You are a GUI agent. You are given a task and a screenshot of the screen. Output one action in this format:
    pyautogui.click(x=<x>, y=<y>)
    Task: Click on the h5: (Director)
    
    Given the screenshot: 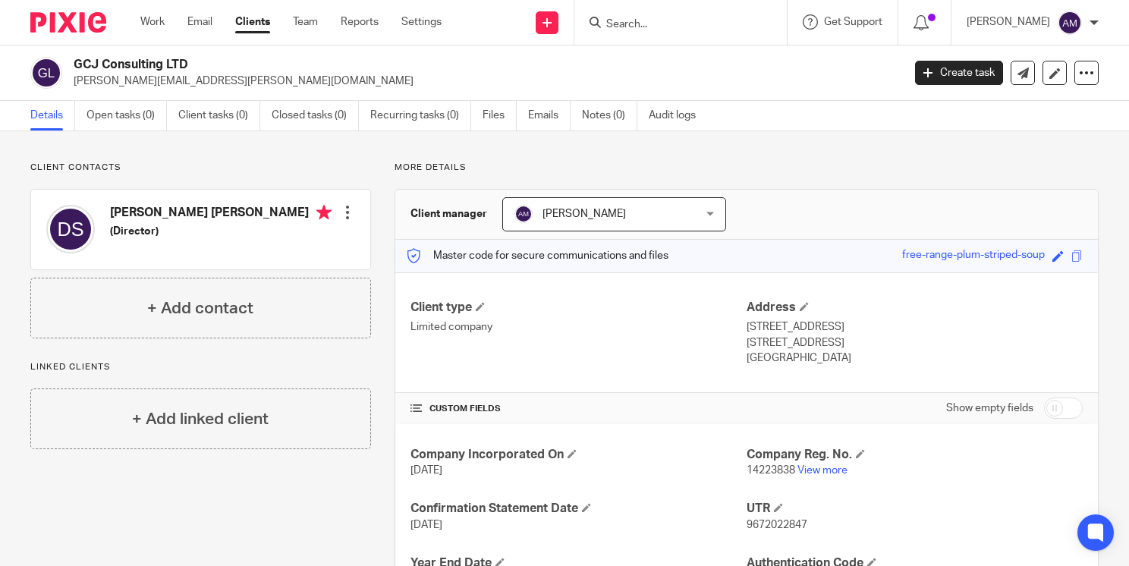 What is the action you would take?
    pyautogui.click(x=221, y=231)
    